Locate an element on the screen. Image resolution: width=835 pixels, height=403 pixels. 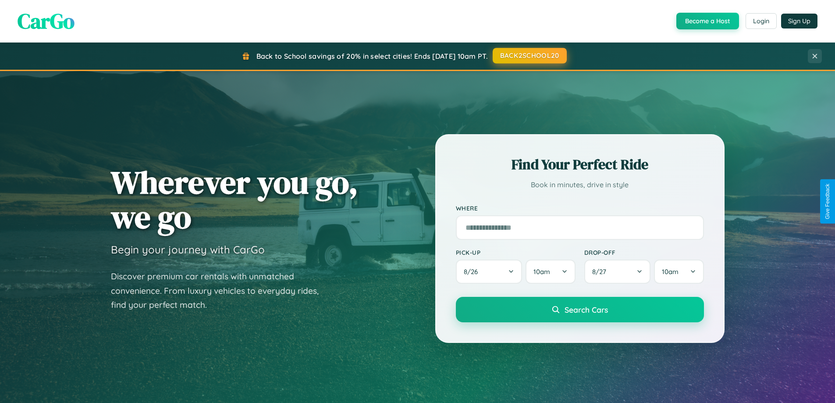
h2: Find Your Perfect Ride is located at coordinates (580, 164).